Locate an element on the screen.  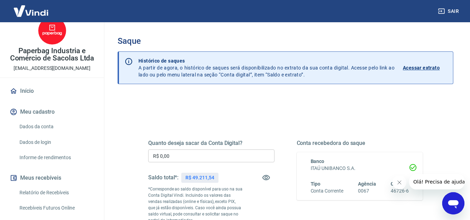
img: 7db1a6c6-15d7-4288-961d-ced52c303e3a.jpeg is located at coordinates (52, 31).